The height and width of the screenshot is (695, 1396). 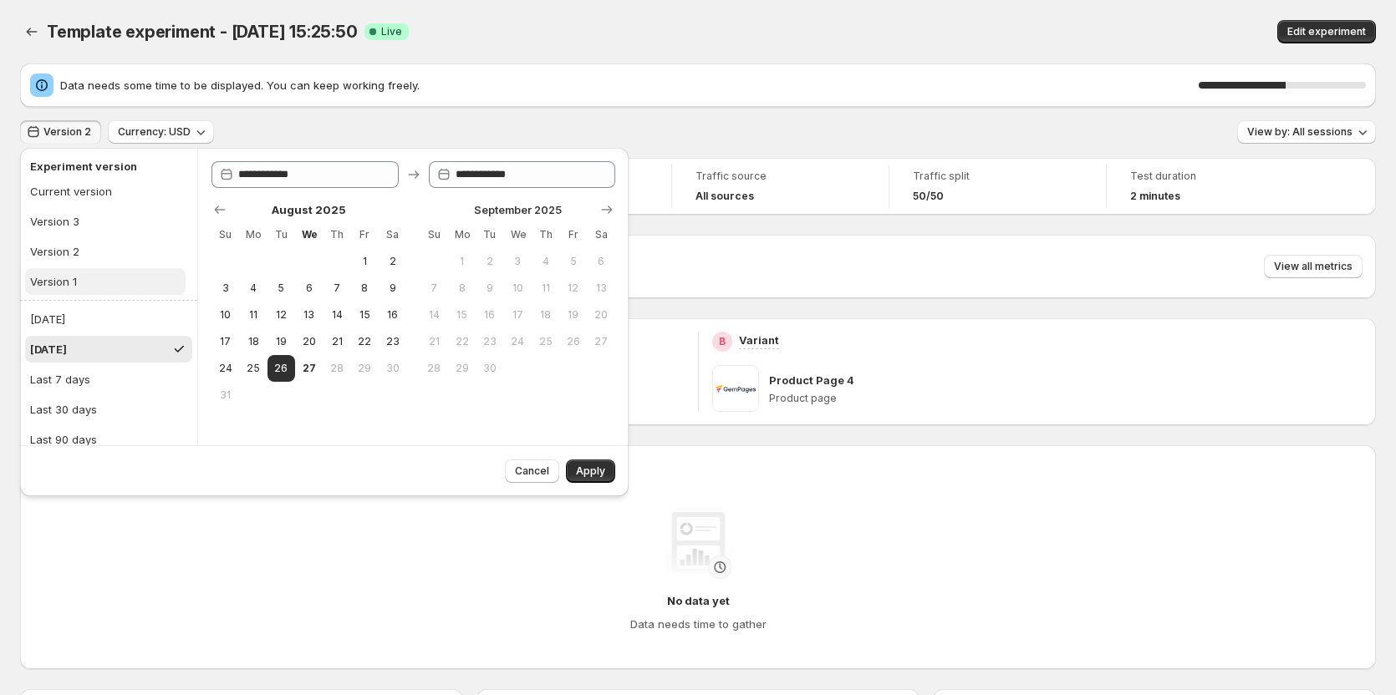 I want to click on button: Thursday September 4 2025, so click(x=545, y=262).